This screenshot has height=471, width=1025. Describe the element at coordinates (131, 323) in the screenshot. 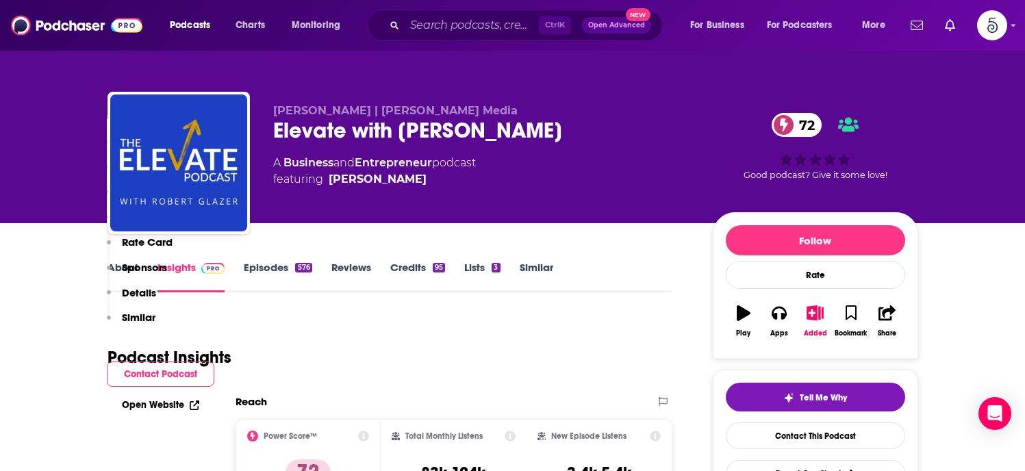

I see `button: Similar` at that location.